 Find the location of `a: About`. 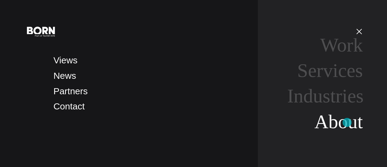

a: About is located at coordinates (339, 121).